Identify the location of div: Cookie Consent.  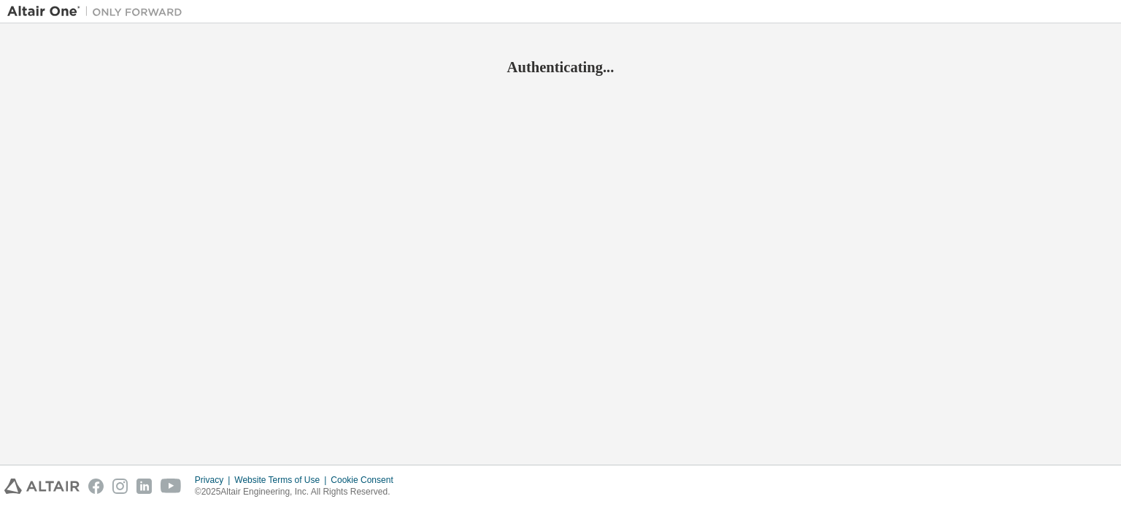
(366, 480).